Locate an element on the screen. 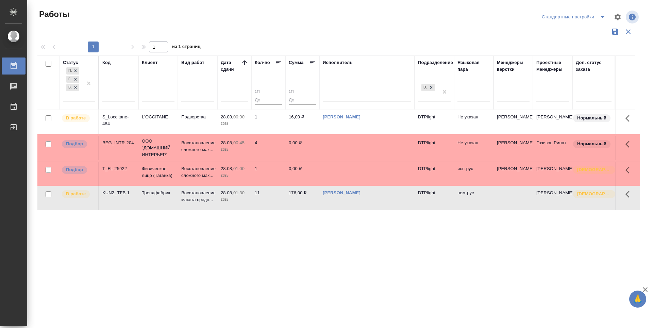 This screenshot has width=653, height=328. div: Подразделение is located at coordinates (436, 63).